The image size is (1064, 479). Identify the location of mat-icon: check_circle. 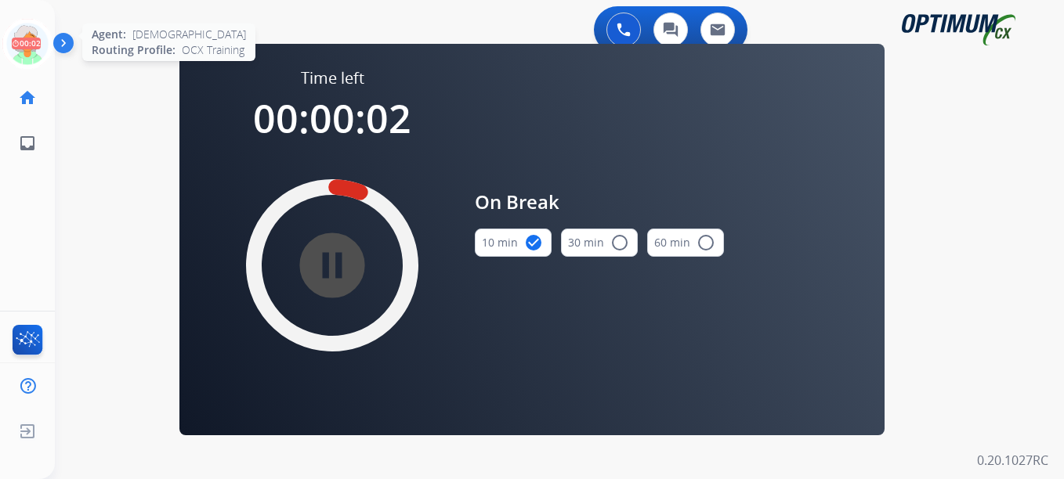
(534, 243).